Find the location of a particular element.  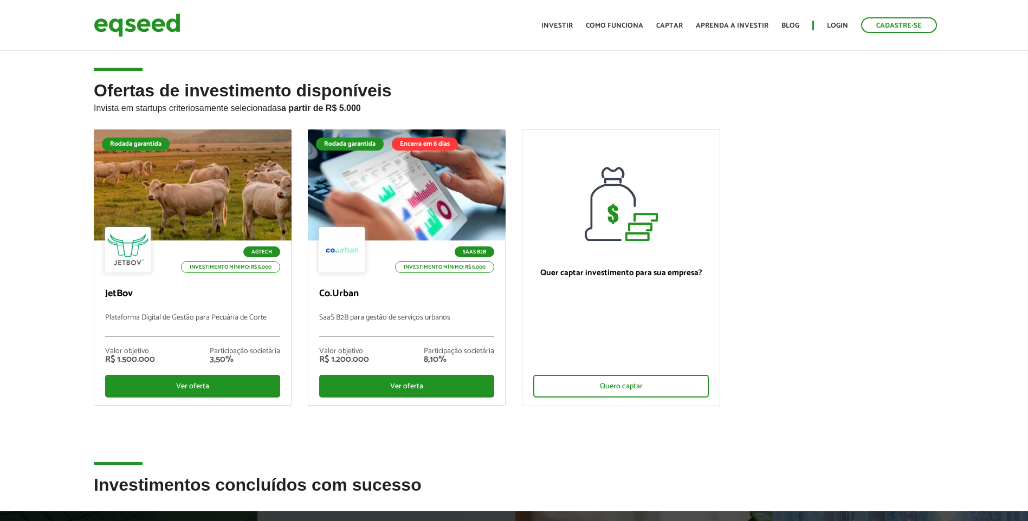

a: Rodada garantida Agtech Investimento mínimo: R$ 5.000 JetBov Plataforma Digital de Gestão para Pe... is located at coordinates (192, 268).